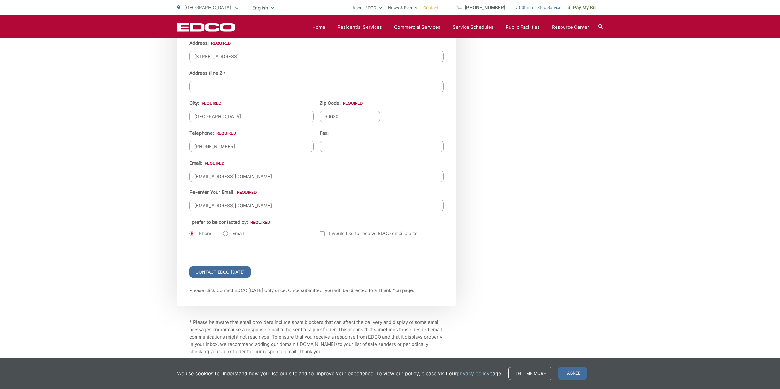 This screenshot has height=389, width=780. What do you see at coordinates (522, 27) in the screenshot?
I see `a: Public Facilities` at bounding box center [522, 27].